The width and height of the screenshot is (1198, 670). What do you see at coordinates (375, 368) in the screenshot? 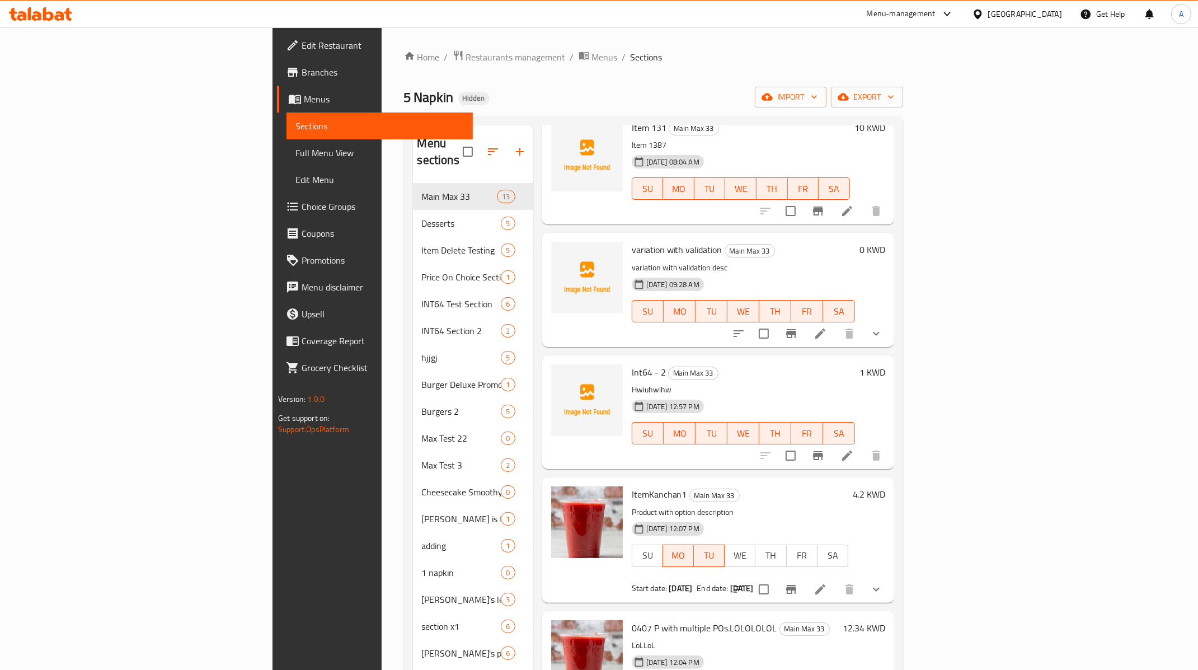
I see `a: Grocery Checklist` at bounding box center [375, 368].